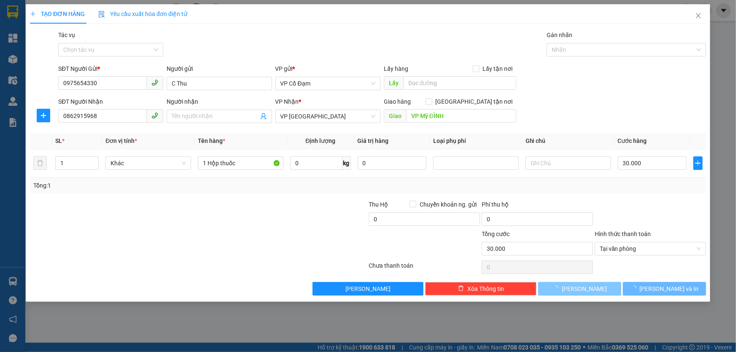  What do you see at coordinates (67, 35) in the screenshot?
I see `label: Tác vụ` at bounding box center [67, 35].